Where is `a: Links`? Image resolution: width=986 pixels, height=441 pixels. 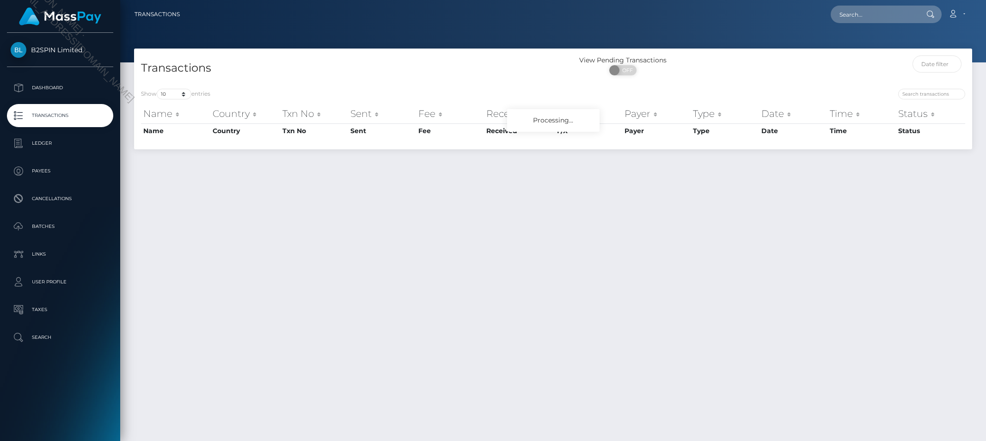 a: Links is located at coordinates (60, 254).